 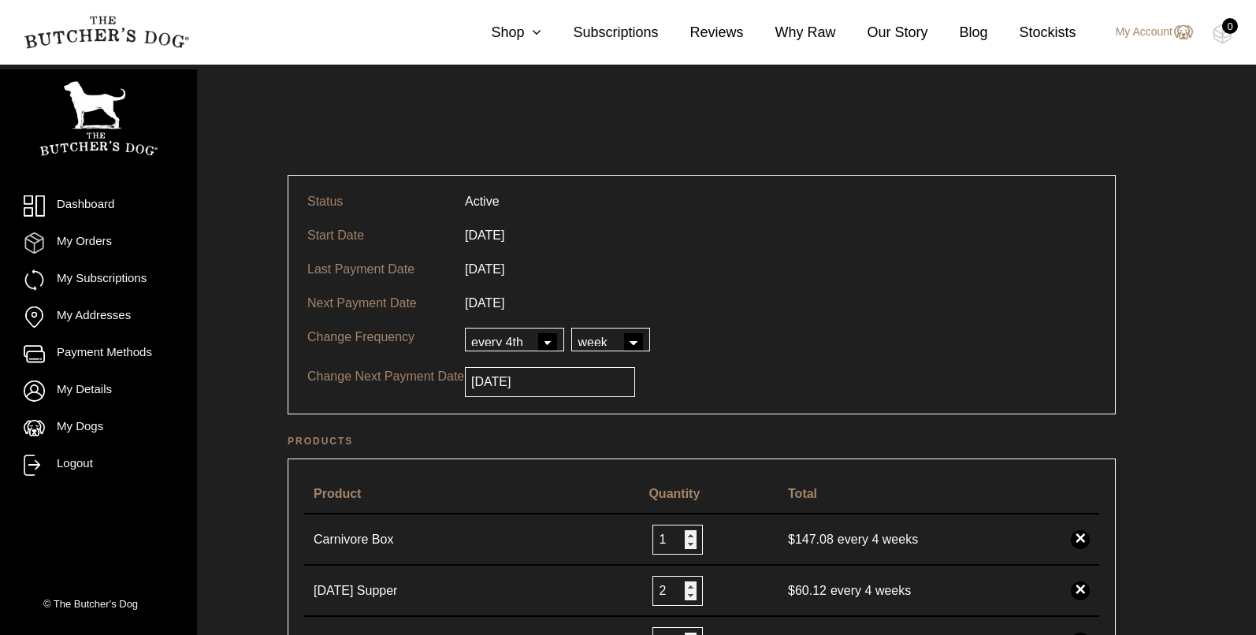 What do you see at coordinates (790, 32) in the screenshot?
I see `a: Why Raw` at bounding box center [790, 32].